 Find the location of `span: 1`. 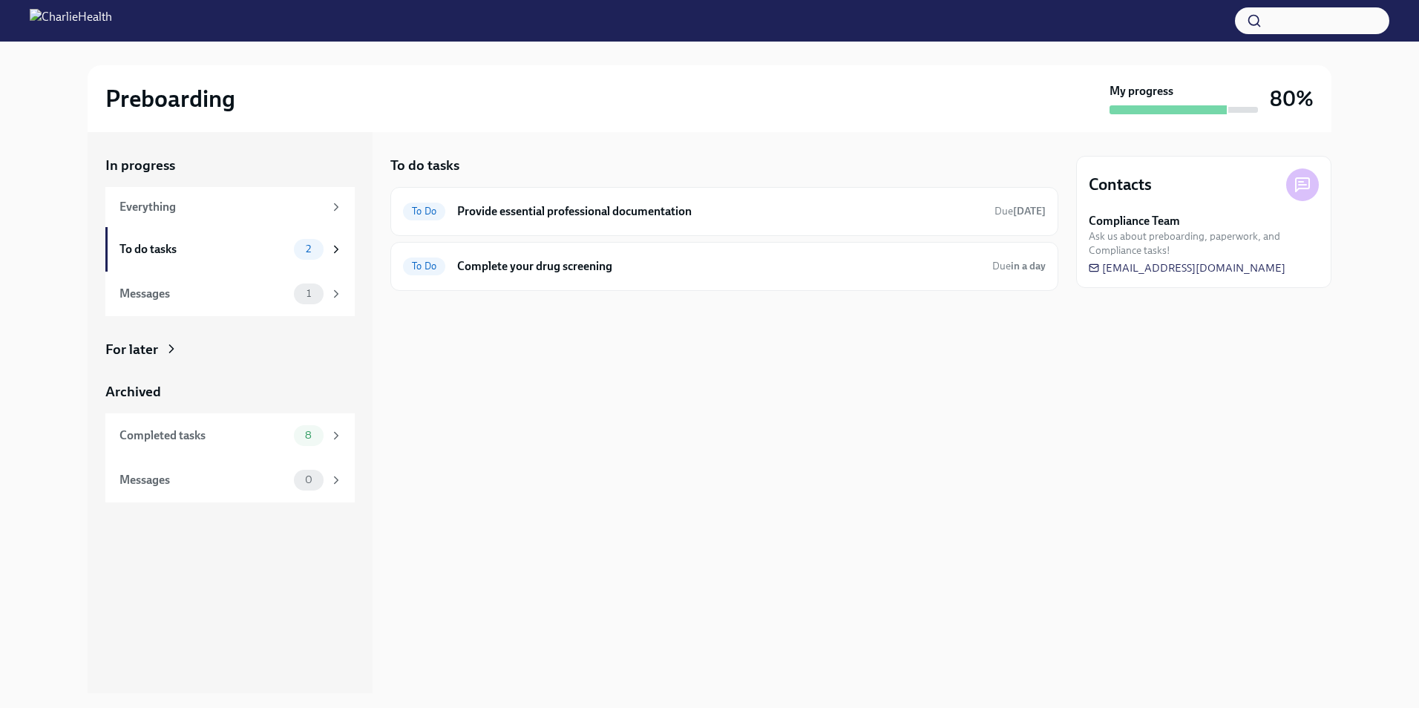

span: 1 is located at coordinates (309, 293).